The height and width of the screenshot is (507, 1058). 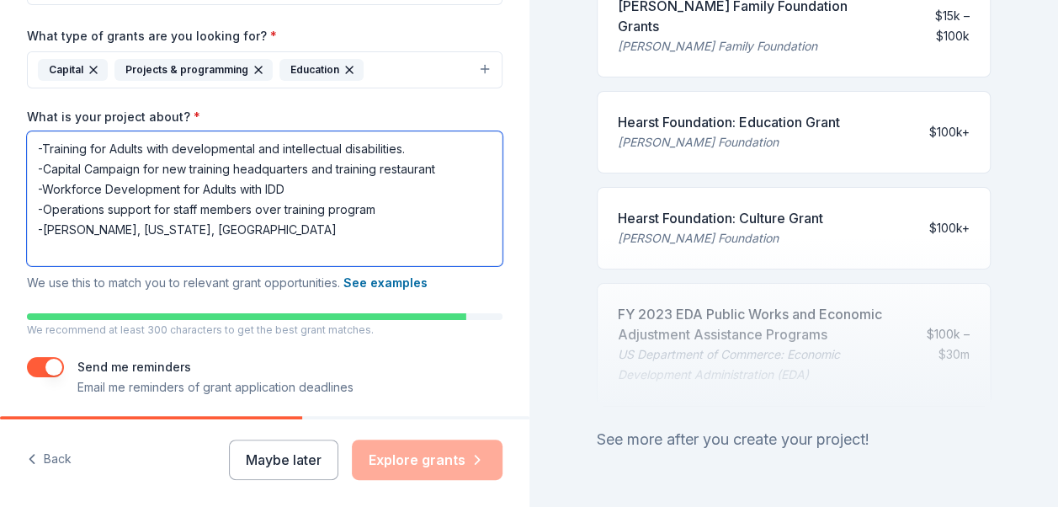 I want to click on div: Capital, so click(x=72, y=70).